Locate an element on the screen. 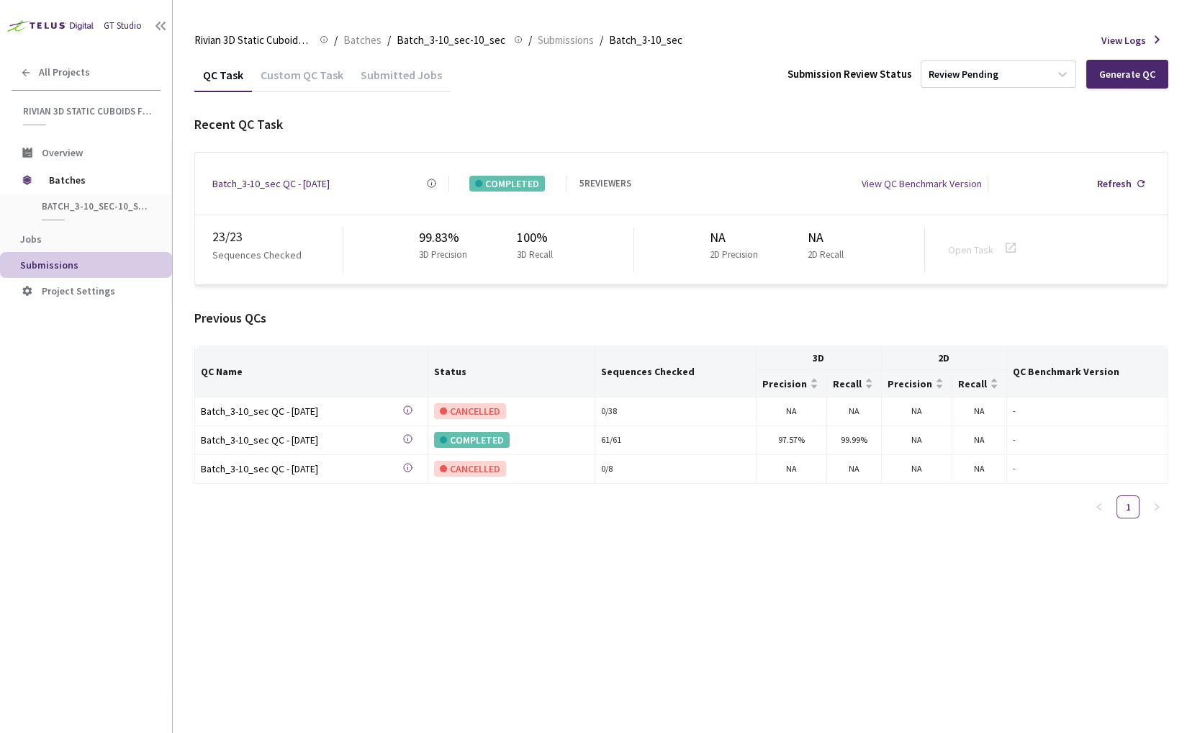 The width and height of the screenshot is (1187, 733). div: 0 / 38 is located at coordinates (675, 411).